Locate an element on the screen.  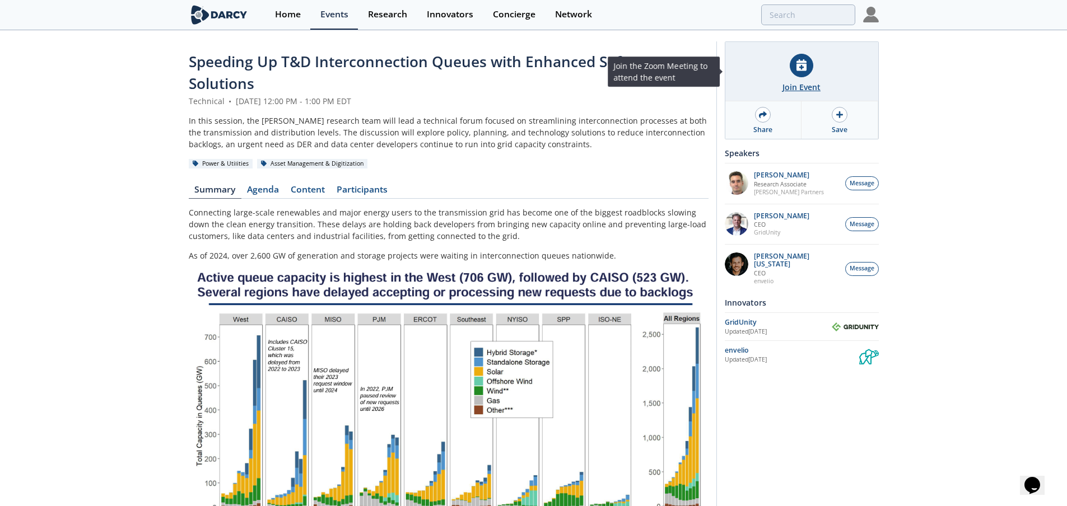
img: GridUnity is located at coordinates (855, 327).